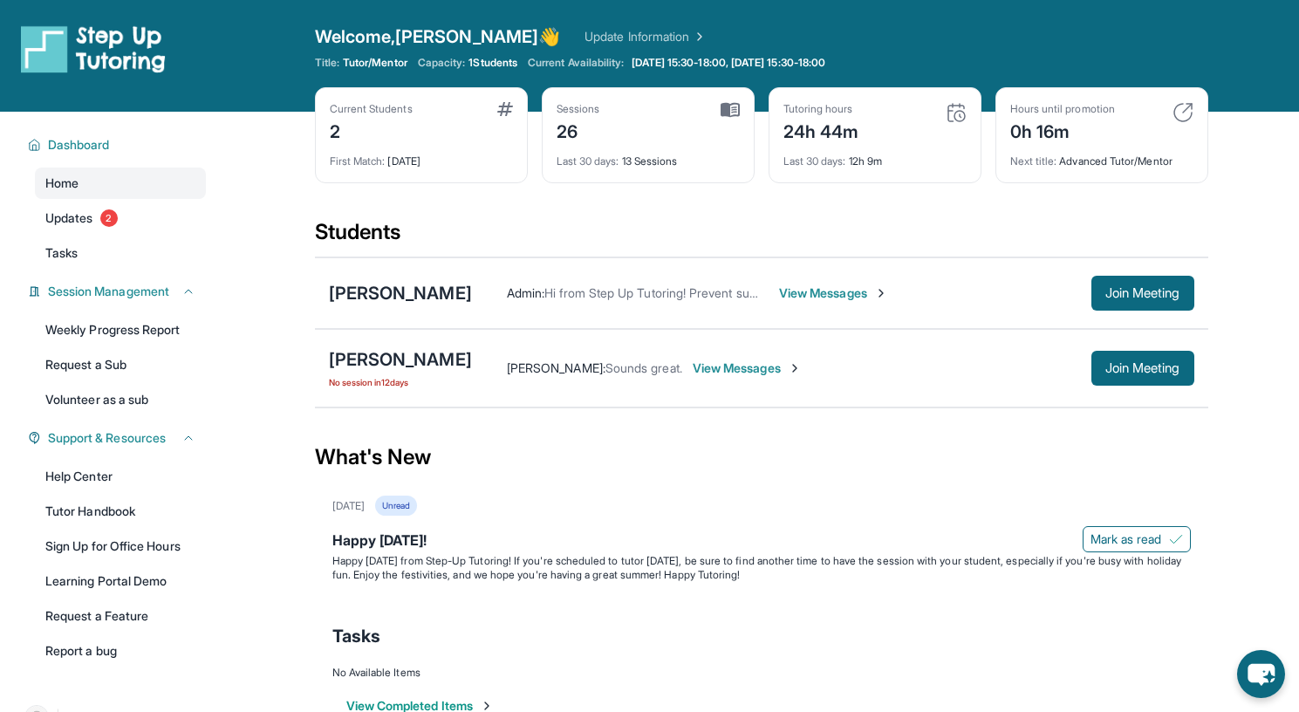  I want to click on span: Support & Resources, so click(106, 438).